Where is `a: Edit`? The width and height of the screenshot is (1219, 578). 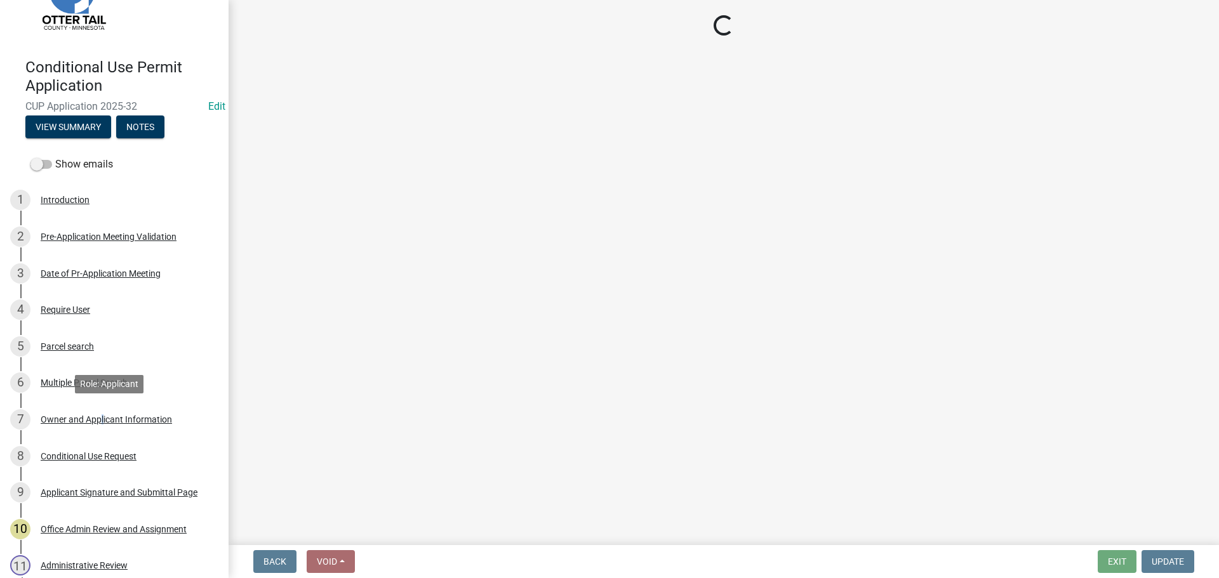 a: Edit is located at coordinates (216, 106).